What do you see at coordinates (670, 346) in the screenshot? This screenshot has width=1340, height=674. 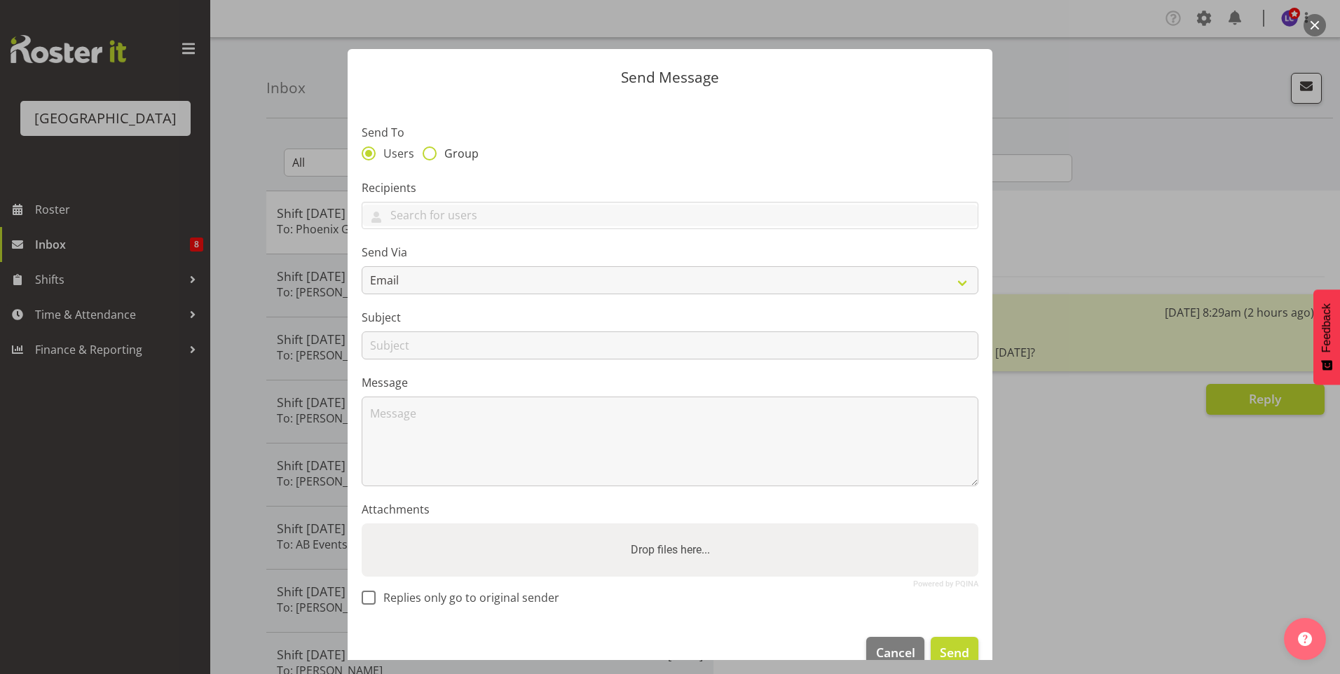 I see `input: Subject` at bounding box center [670, 346].